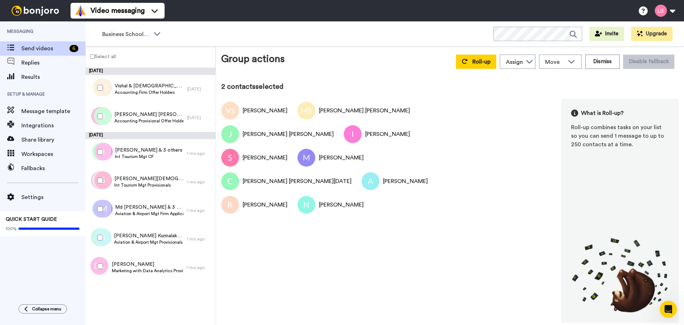 The height and width of the screenshot is (325, 684). Describe the element at coordinates (118, 11) in the screenshot. I see `span: Video messaging` at that location.